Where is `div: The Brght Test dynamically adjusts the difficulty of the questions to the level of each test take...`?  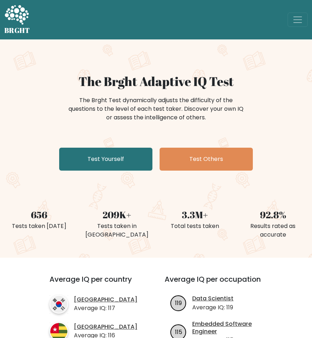
div: The Brght Test dynamically adjusts the difficulty of the questions to the level of each test take... is located at coordinates (156, 109).